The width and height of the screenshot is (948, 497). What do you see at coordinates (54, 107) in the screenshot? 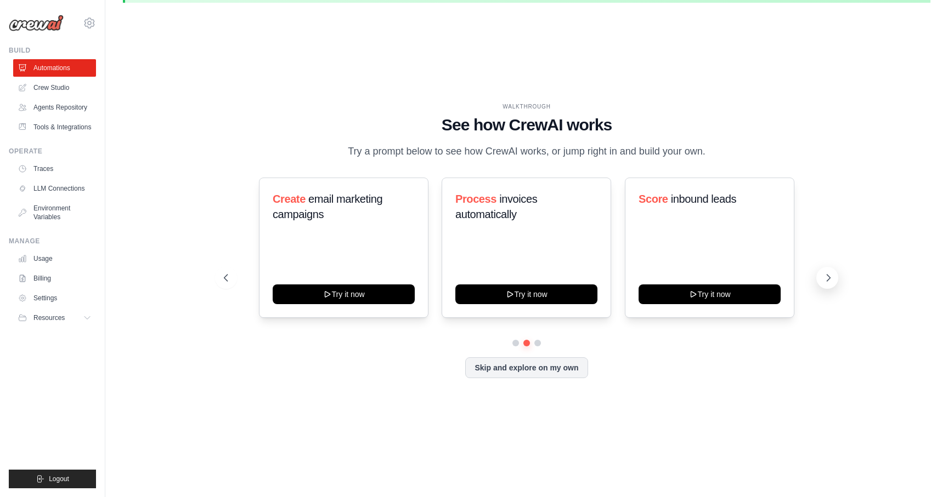
I see `a: Agents Repository` at bounding box center [54, 107].